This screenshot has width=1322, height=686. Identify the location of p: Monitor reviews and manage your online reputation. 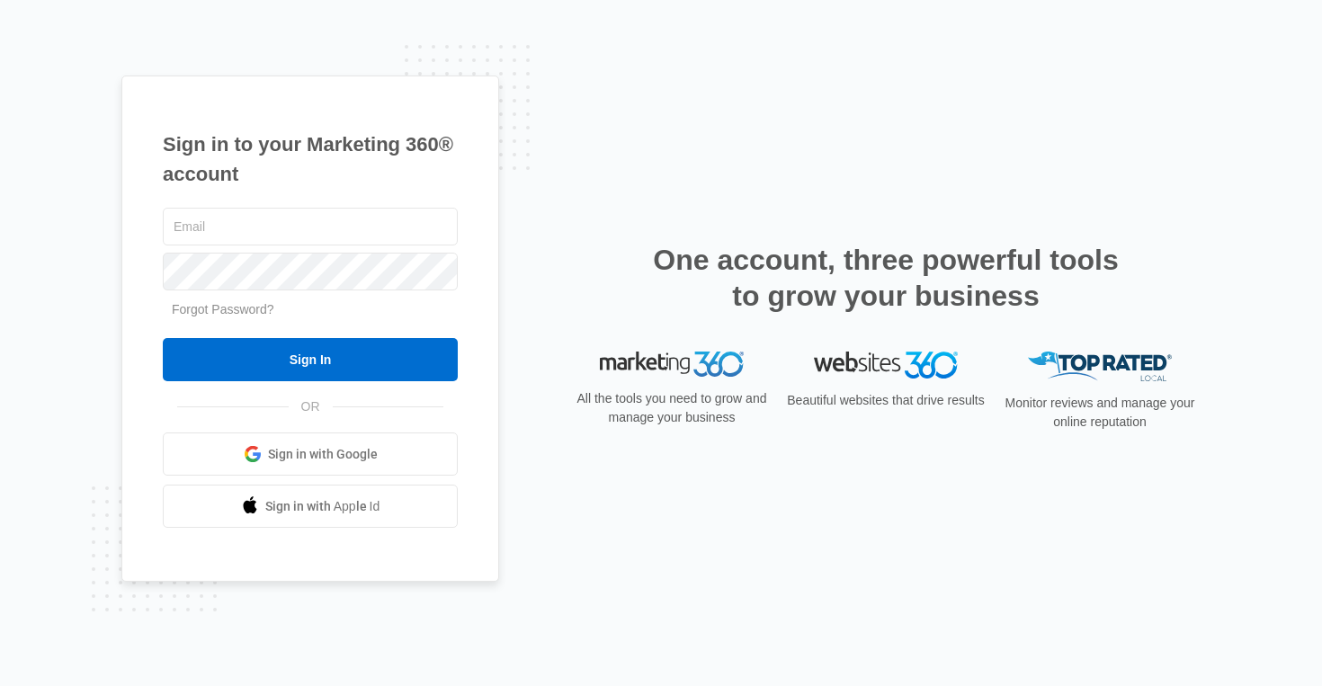
(1099, 413).